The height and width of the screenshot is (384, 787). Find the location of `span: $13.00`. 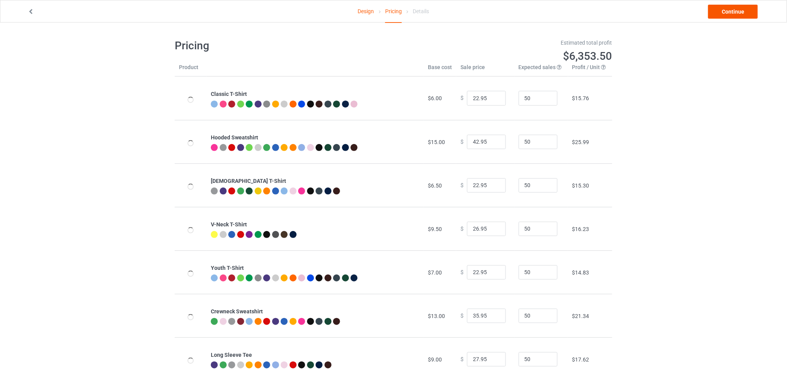

span: $13.00 is located at coordinates (436, 316).